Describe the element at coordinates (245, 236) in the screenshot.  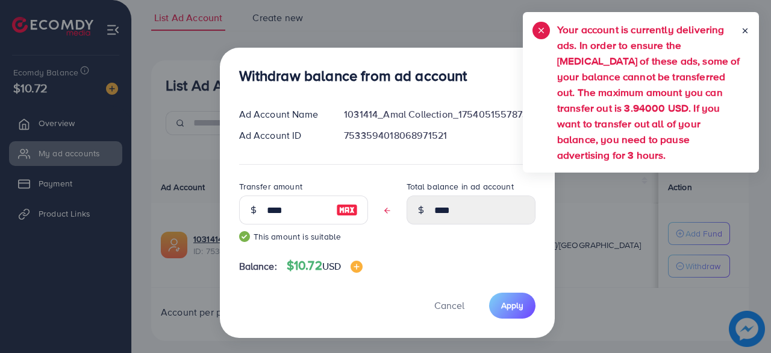
I see `img: guide` at that location.